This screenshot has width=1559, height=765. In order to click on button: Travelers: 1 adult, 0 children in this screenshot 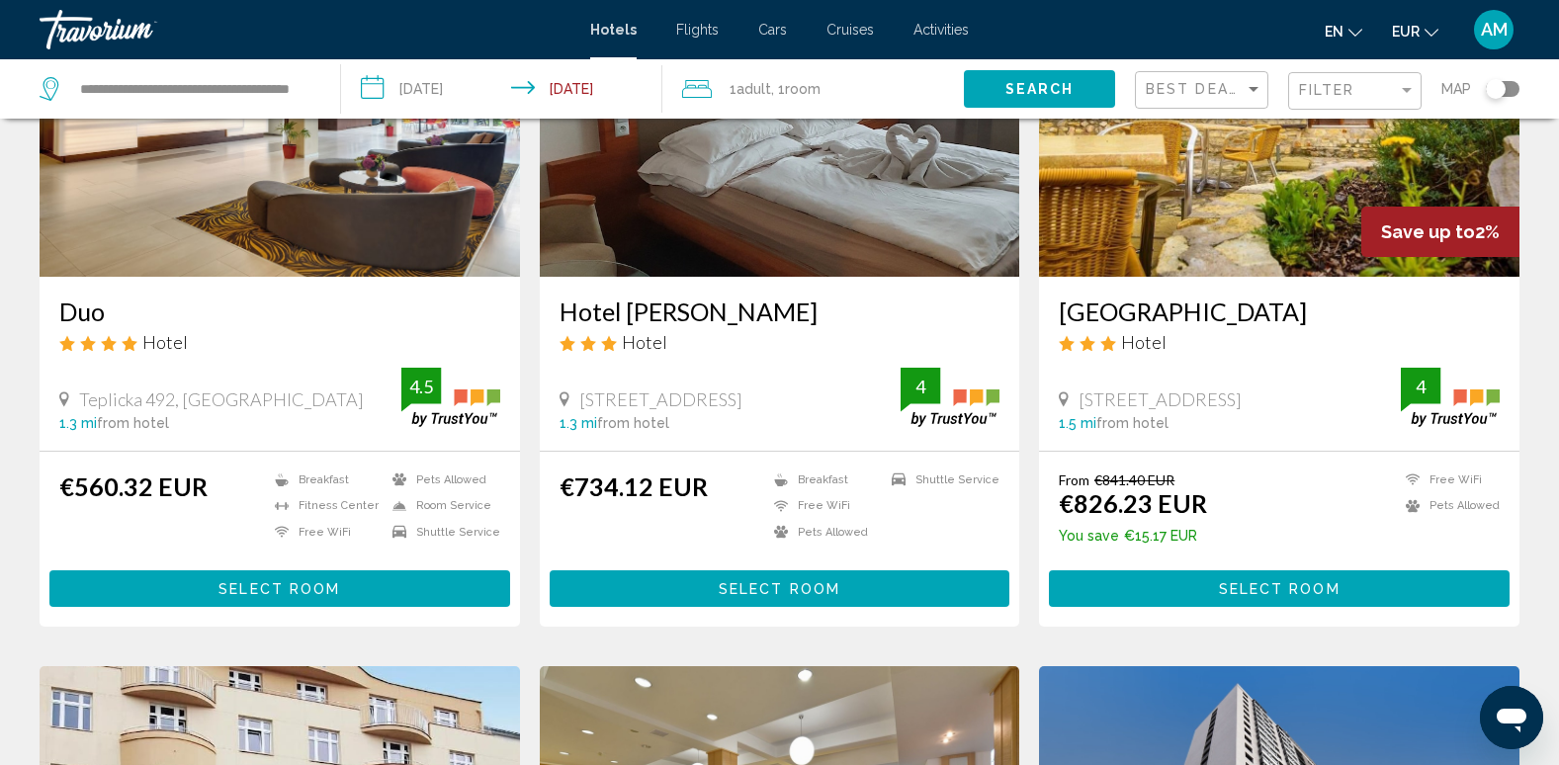, I will do `click(813, 89)`.